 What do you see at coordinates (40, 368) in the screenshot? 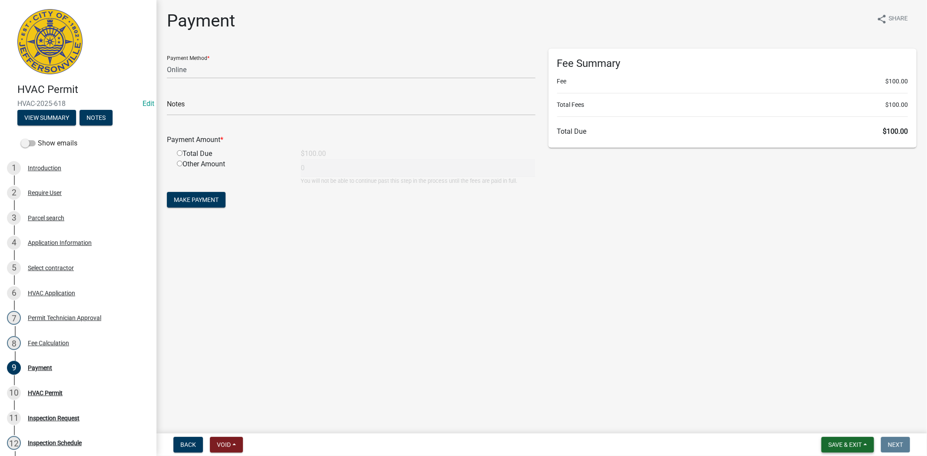
I see `div: Payment` at bounding box center [40, 368].